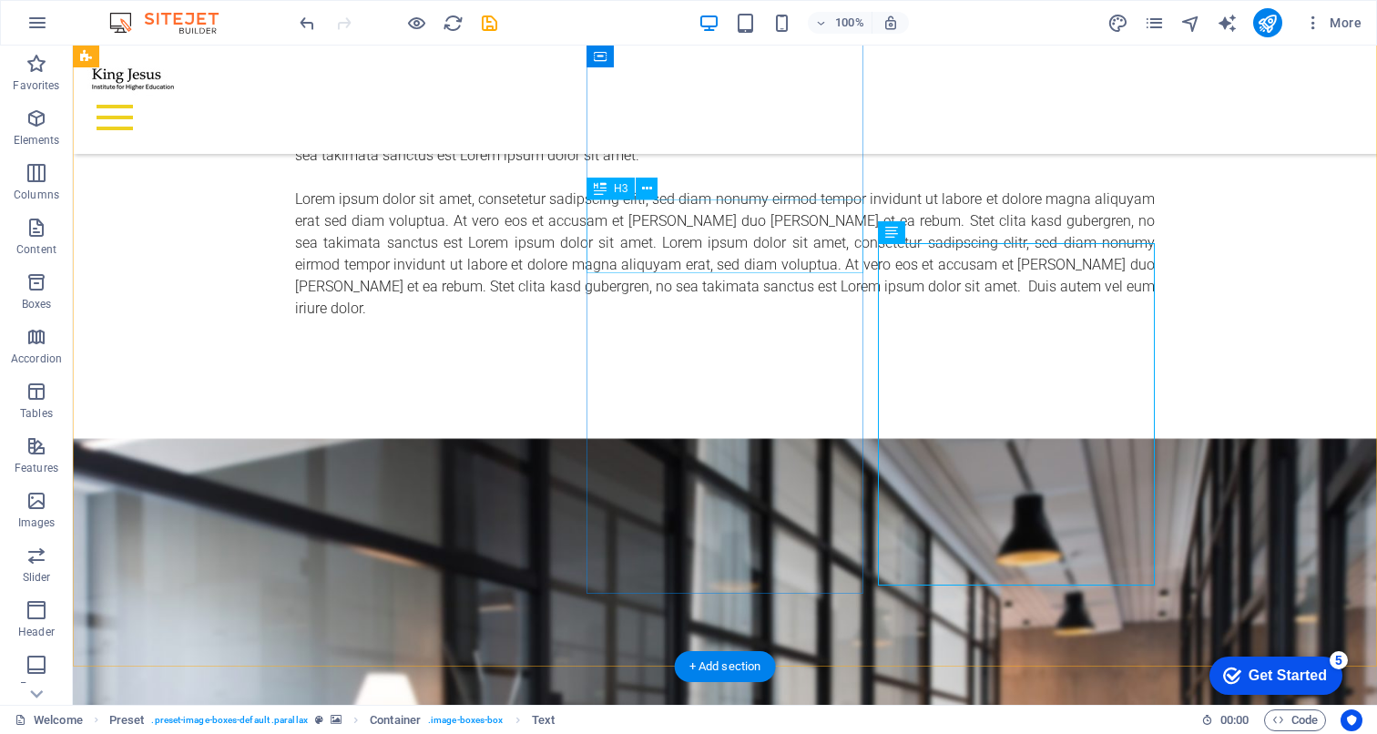 The width and height of the screenshot is (1377, 734). I want to click on p: Content, so click(36, 249).